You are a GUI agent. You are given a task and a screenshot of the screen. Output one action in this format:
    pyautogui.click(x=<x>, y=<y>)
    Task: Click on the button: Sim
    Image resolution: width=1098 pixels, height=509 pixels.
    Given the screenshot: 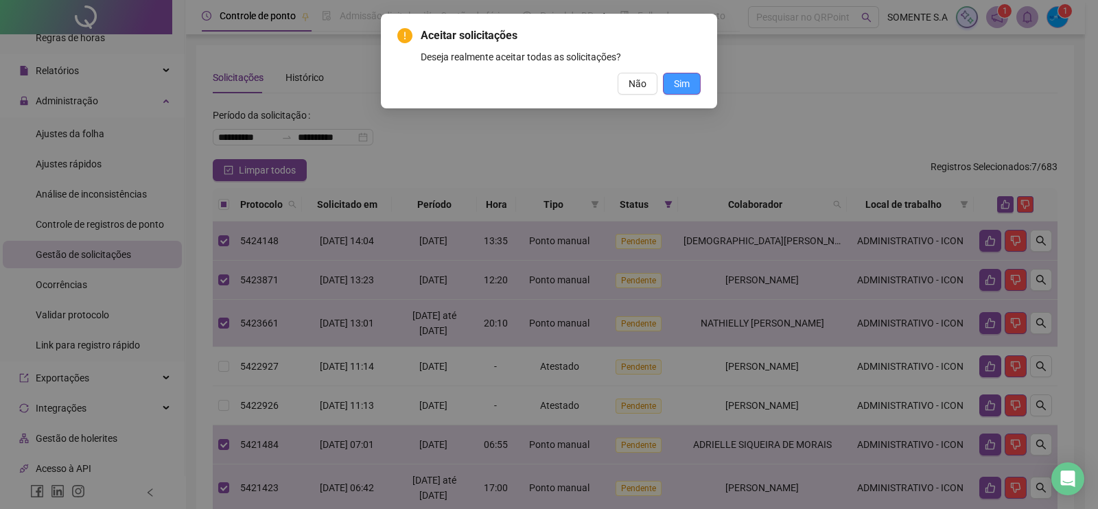 What is the action you would take?
    pyautogui.click(x=681, y=84)
    